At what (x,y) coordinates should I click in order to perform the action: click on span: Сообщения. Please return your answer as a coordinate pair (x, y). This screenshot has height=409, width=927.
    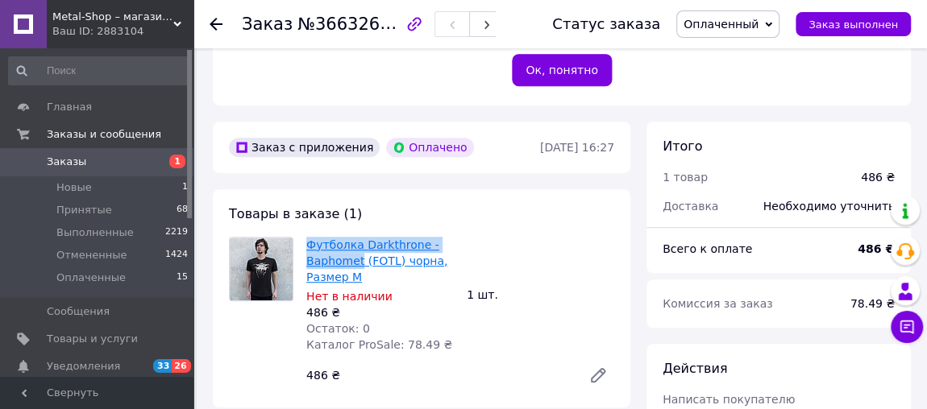
    Looking at the image, I should click on (78, 312).